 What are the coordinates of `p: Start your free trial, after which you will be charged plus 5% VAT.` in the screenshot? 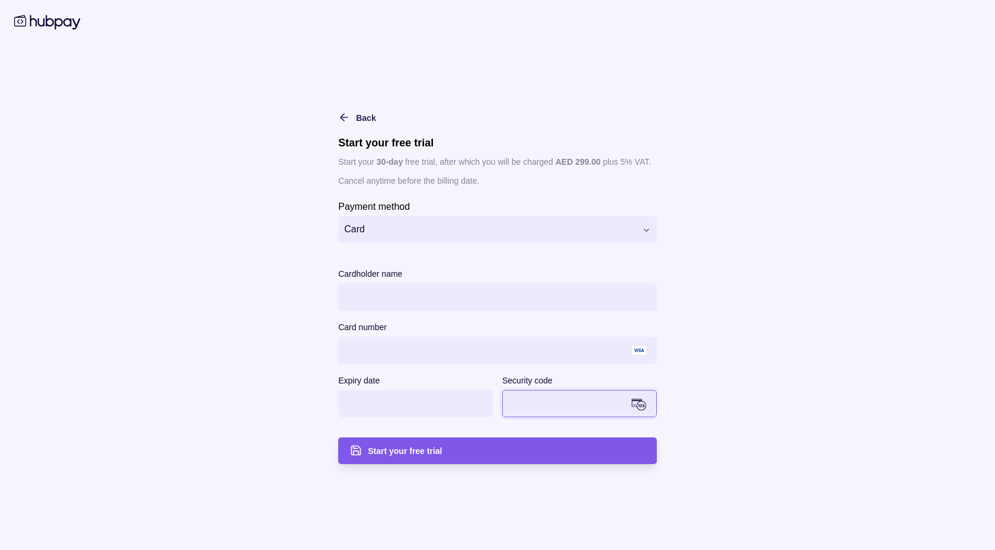 It's located at (498, 162).